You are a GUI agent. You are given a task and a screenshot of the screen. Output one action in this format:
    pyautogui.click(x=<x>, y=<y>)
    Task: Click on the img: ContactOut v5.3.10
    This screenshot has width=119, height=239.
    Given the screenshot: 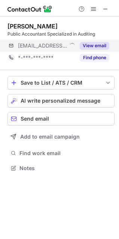 What is the action you would take?
    pyautogui.click(x=30, y=9)
    